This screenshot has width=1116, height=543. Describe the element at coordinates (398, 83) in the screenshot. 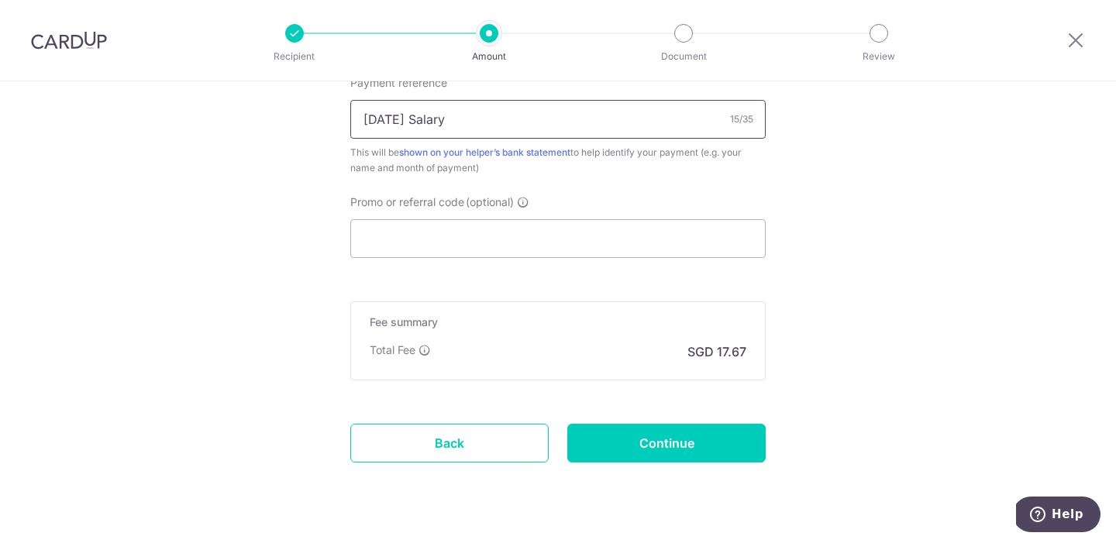

I see `span: Payment reference` at that location.